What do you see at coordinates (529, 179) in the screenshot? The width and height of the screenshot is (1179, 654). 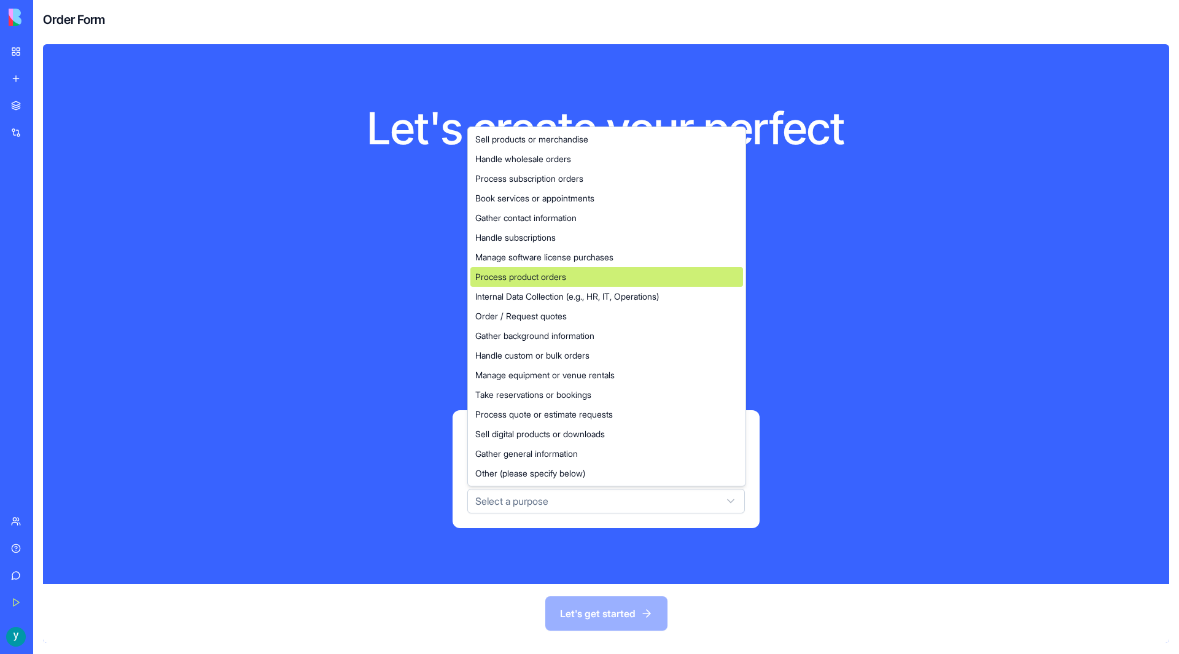 I see `span: Process subscription orders` at bounding box center [529, 179].